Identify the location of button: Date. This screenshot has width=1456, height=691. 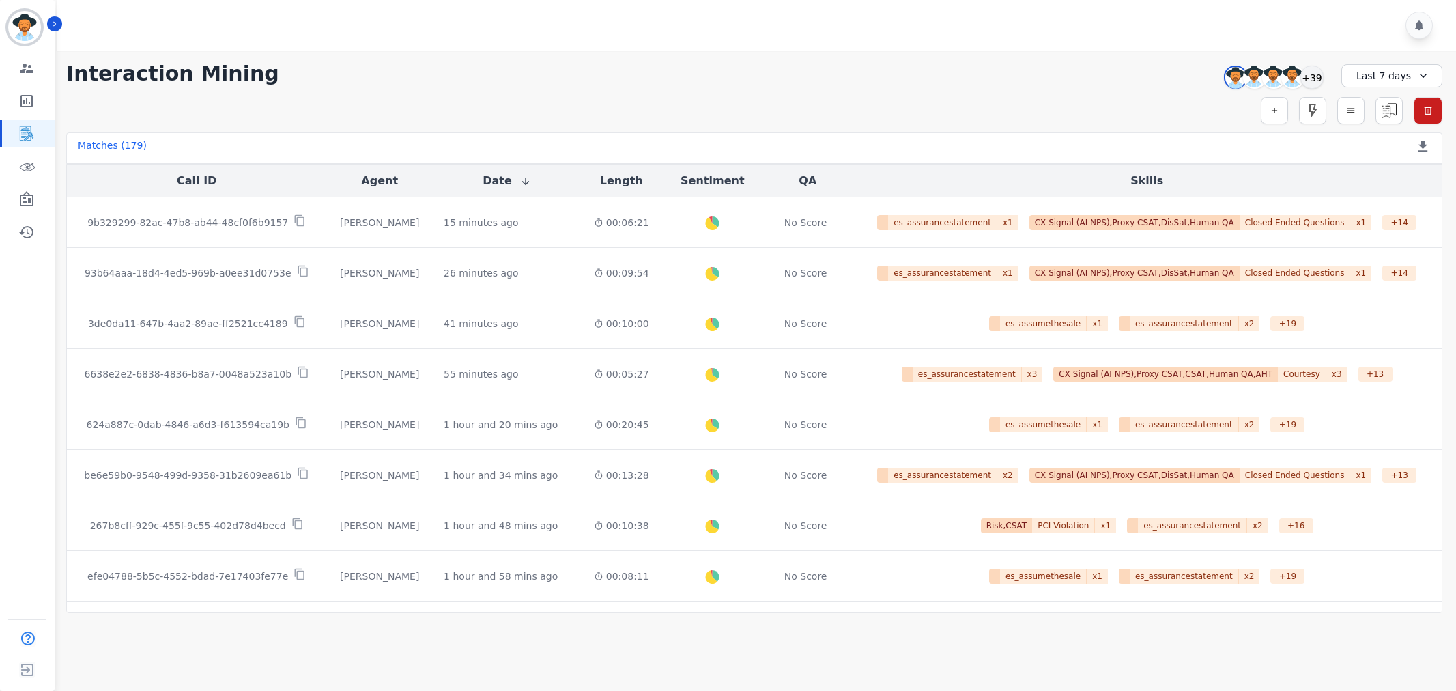
(506, 181).